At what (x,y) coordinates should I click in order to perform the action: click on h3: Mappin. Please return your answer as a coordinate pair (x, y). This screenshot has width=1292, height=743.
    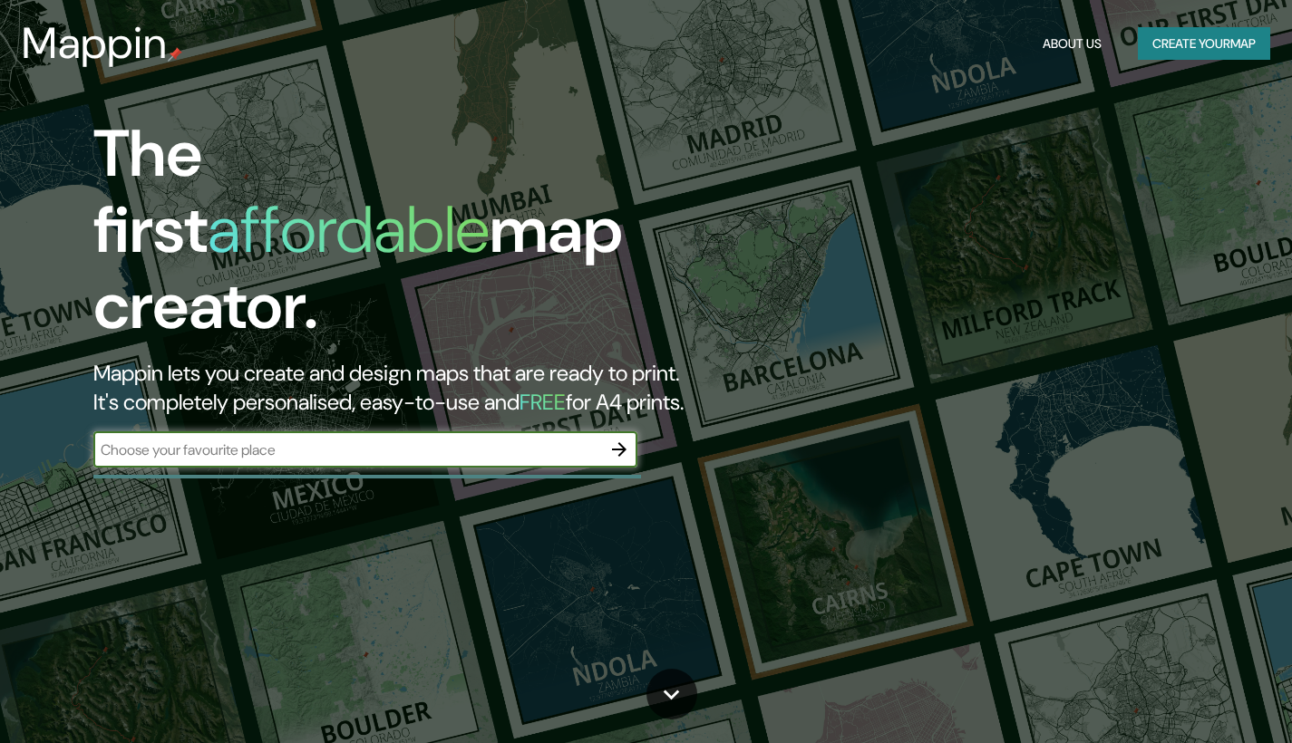
    Looking at the image, I should click on (94, 44).